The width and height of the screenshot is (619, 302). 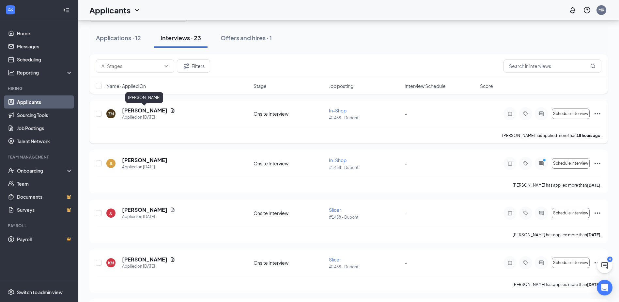 I want to click on div: ZM, so click(x=111, y=114).